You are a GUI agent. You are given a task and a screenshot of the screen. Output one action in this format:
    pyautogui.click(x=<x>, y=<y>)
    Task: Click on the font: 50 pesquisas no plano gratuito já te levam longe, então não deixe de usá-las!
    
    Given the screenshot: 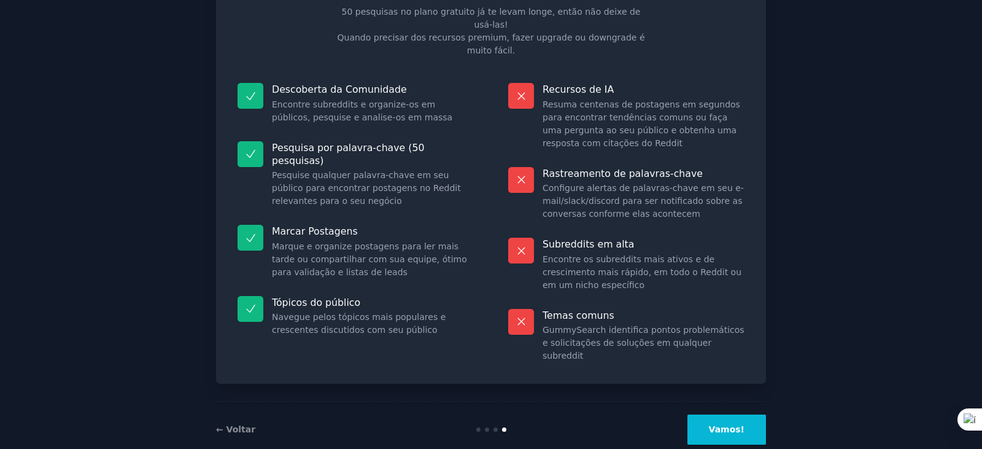 What is the action you would take?
    pyautogui.click(x=491, y=18)
    